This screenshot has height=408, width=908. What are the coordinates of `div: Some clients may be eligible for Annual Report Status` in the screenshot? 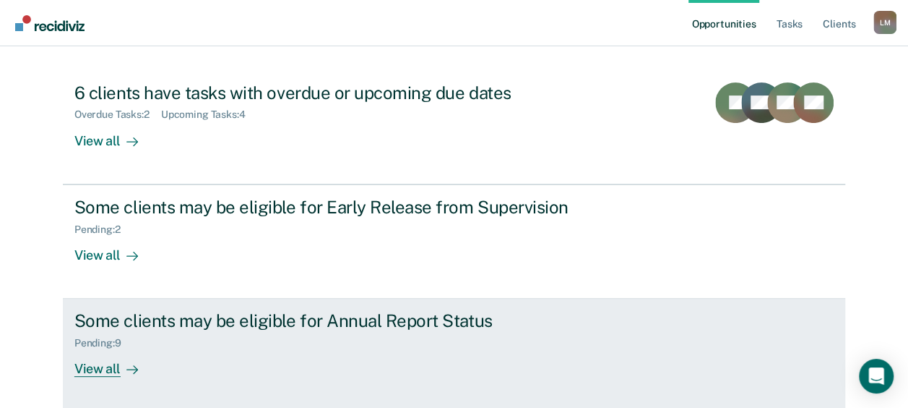 It's located at (328, 320).